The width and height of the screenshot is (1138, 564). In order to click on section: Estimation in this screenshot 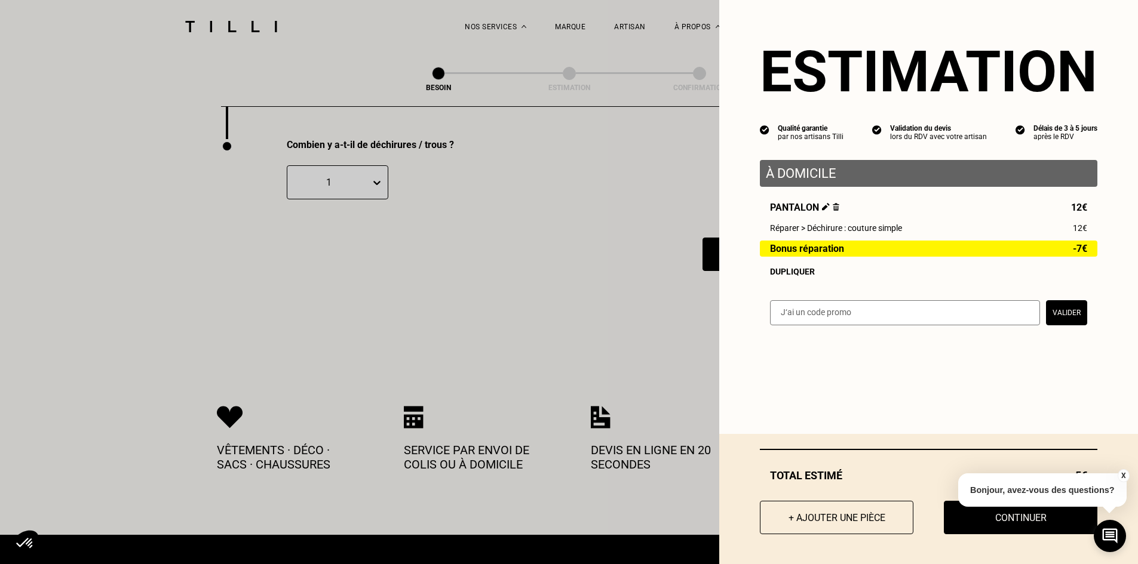, I will do `click(928, 72)`.